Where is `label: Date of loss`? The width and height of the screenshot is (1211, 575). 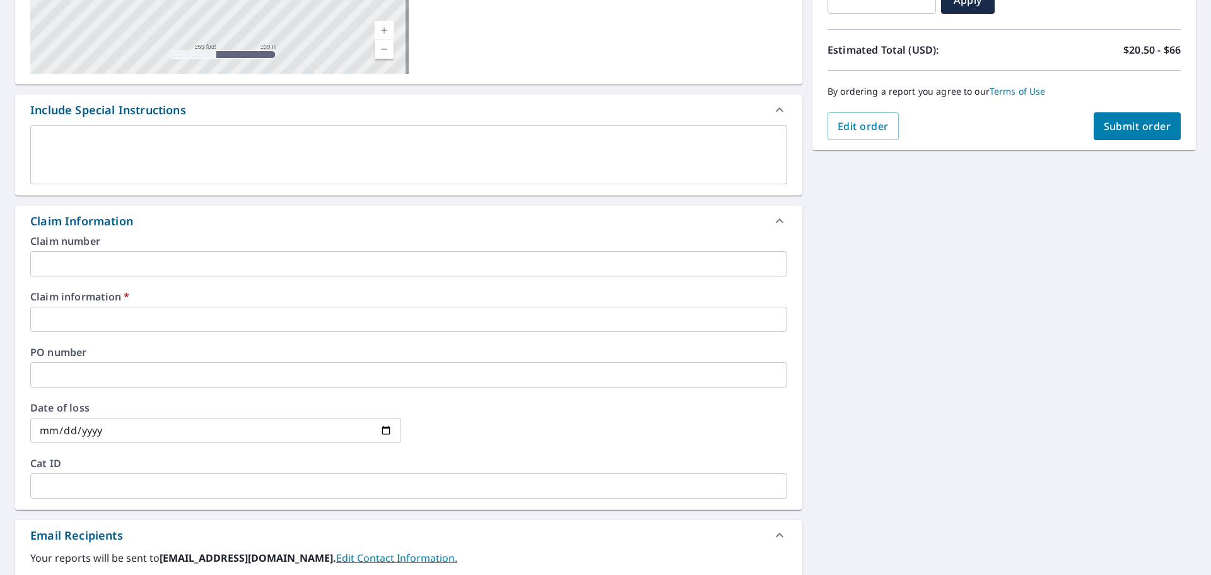 label: Date of loss is located at coordinates (216, 408).